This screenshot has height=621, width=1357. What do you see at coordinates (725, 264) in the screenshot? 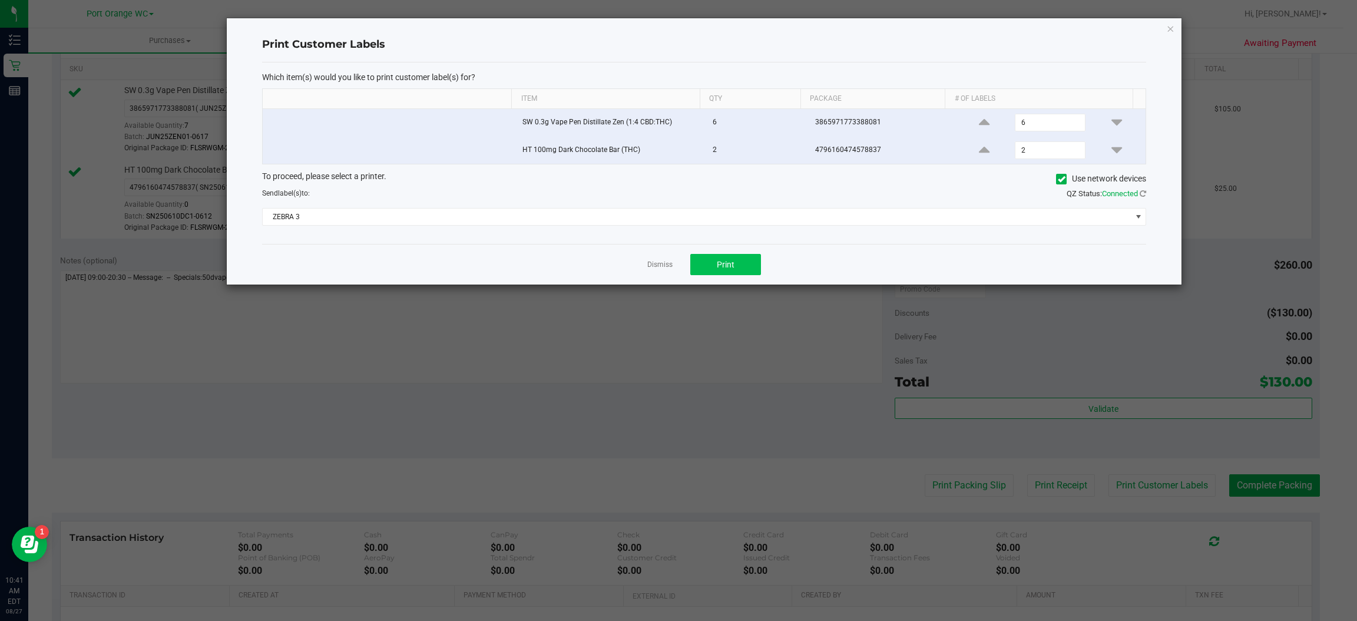
I see `span: Print` at bounding box center [725, 264].